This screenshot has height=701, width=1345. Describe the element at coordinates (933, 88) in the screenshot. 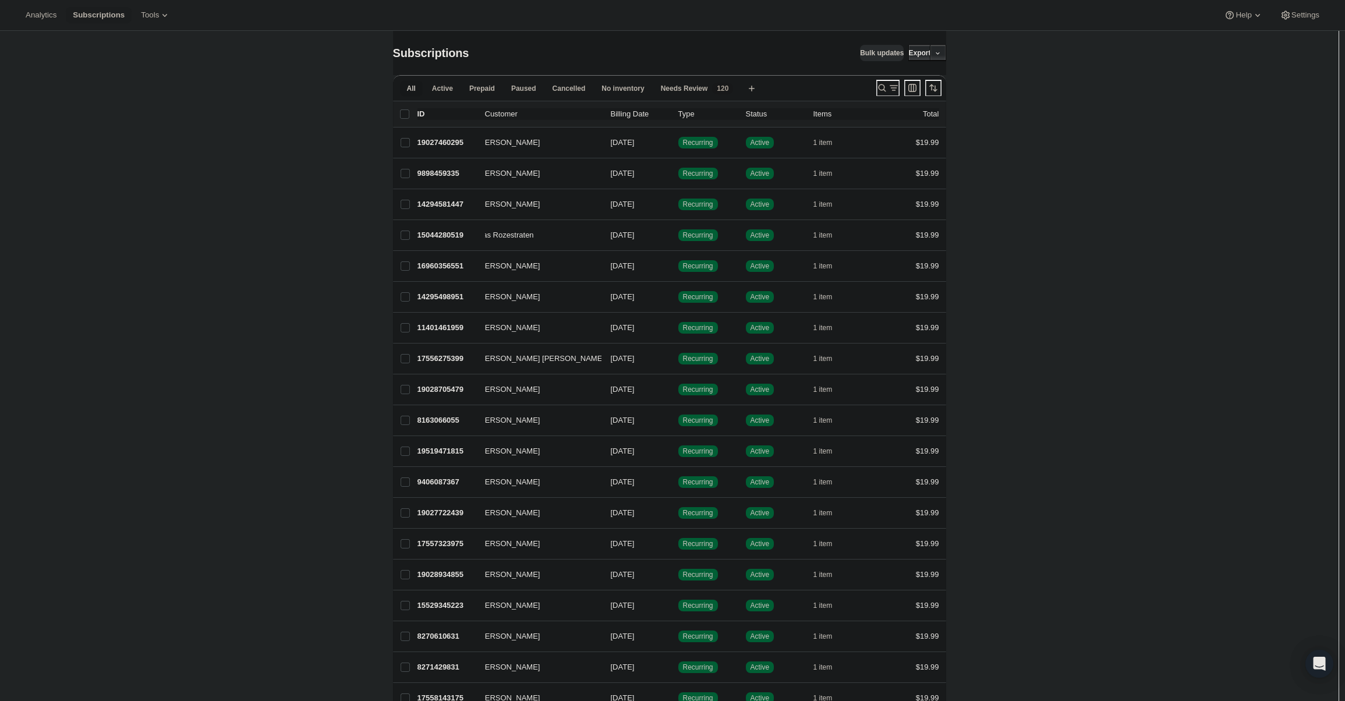

I see `button: Sort the results` at that location.